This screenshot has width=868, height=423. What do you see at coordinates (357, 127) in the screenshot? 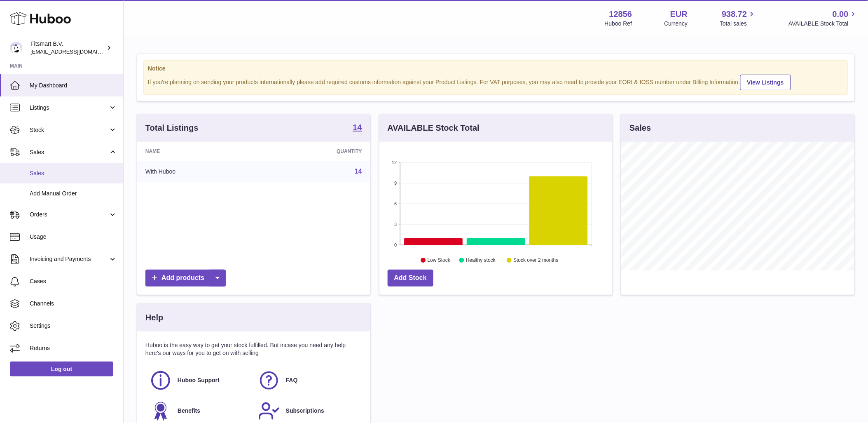
I see `strong: 14` at bounding box center [357, 127].